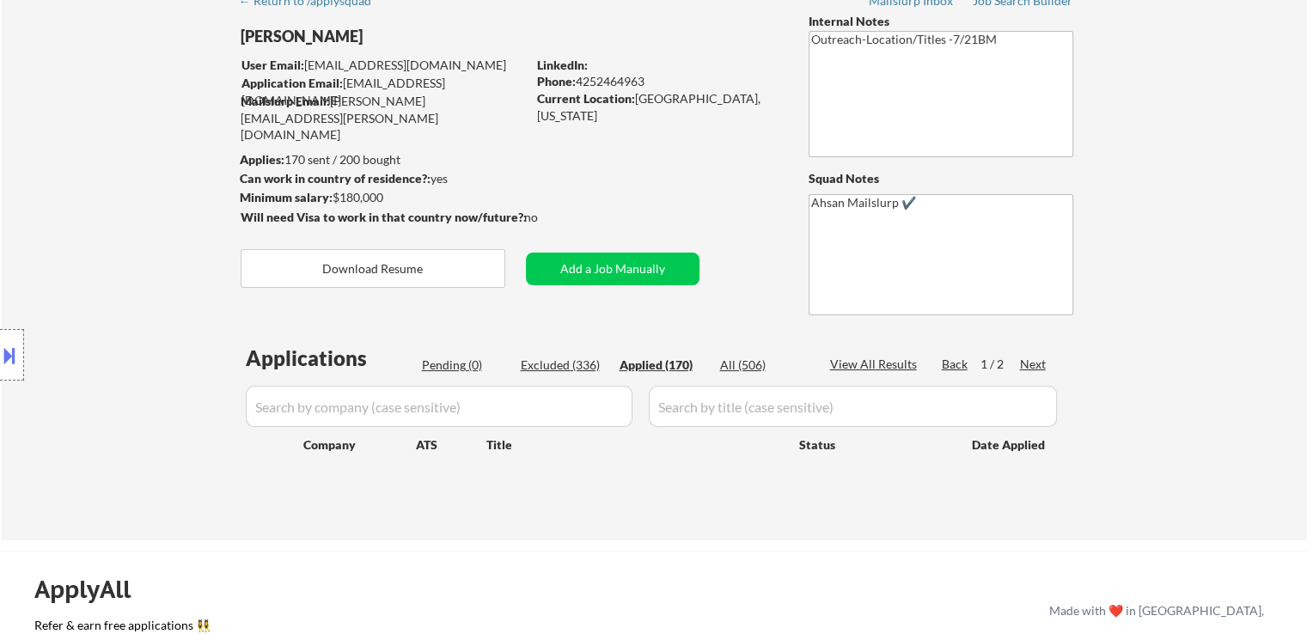  I want to click on div: Squad Notes, so click(941, 179).